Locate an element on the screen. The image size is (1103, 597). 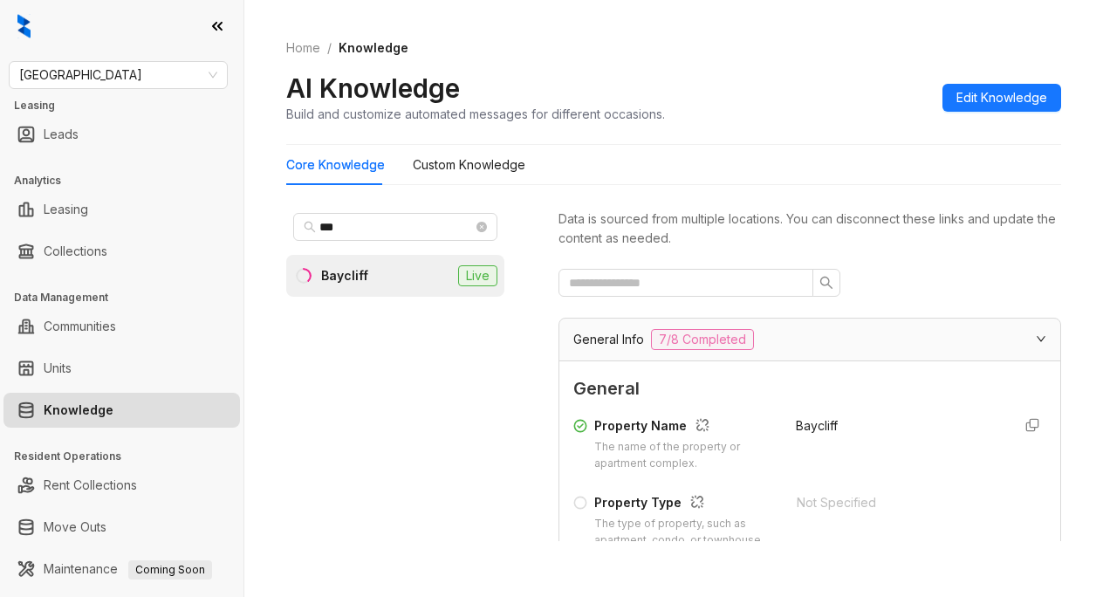
span: 7/8 Completed is located at coordinates (703, 340).